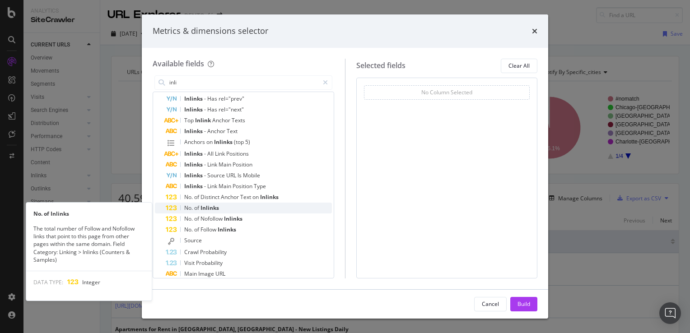 This screenshot has height=333, width=690. I want to click on div: Available fields, so click(178, 64).